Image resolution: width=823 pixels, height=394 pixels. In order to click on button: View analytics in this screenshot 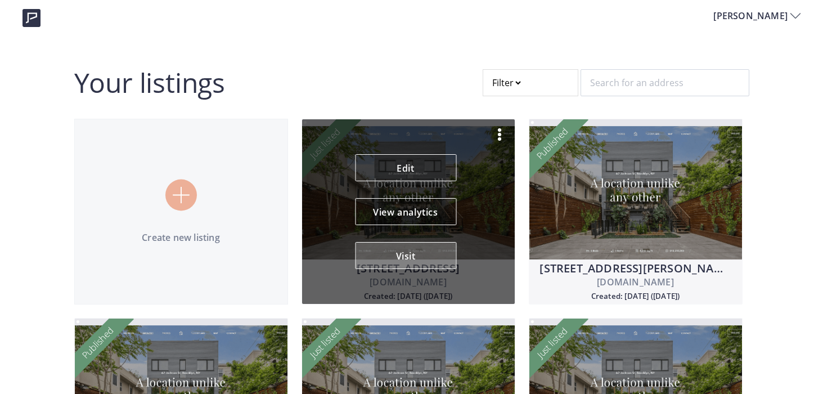, I will do `click(405, 211)`.